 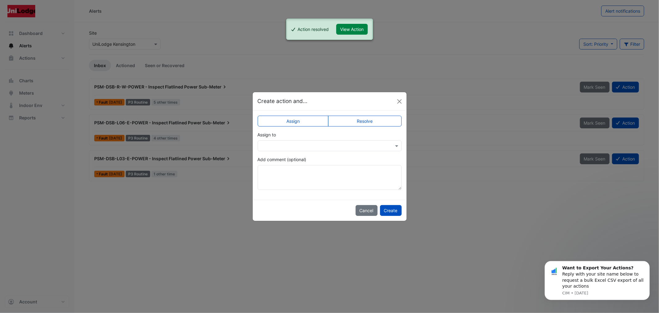 I want to click on div: Message content, so click(x=68, y=18).